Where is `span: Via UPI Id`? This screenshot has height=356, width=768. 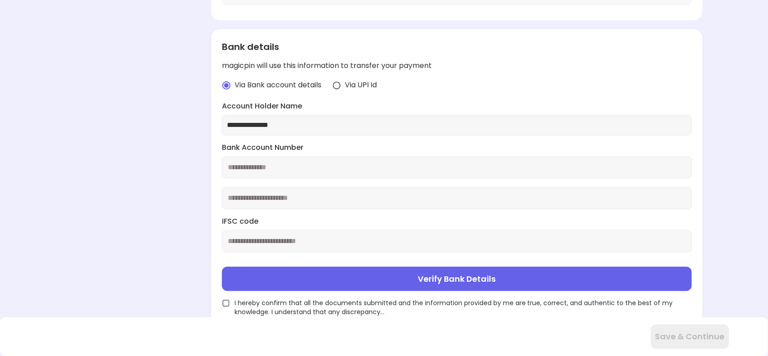
span: Via UPI Id is located at coordinates (361, 85).